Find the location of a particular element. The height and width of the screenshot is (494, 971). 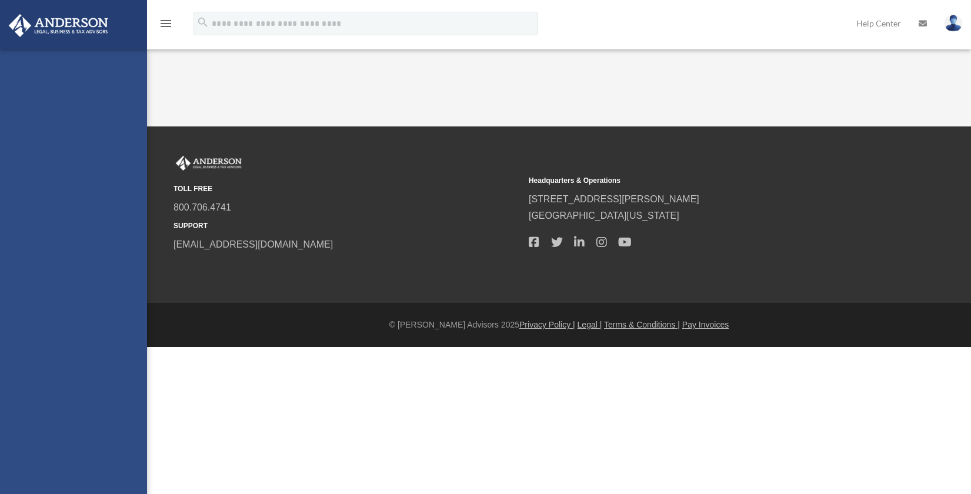

small: Headquarters & Operations is located at coordinates (702, 181).